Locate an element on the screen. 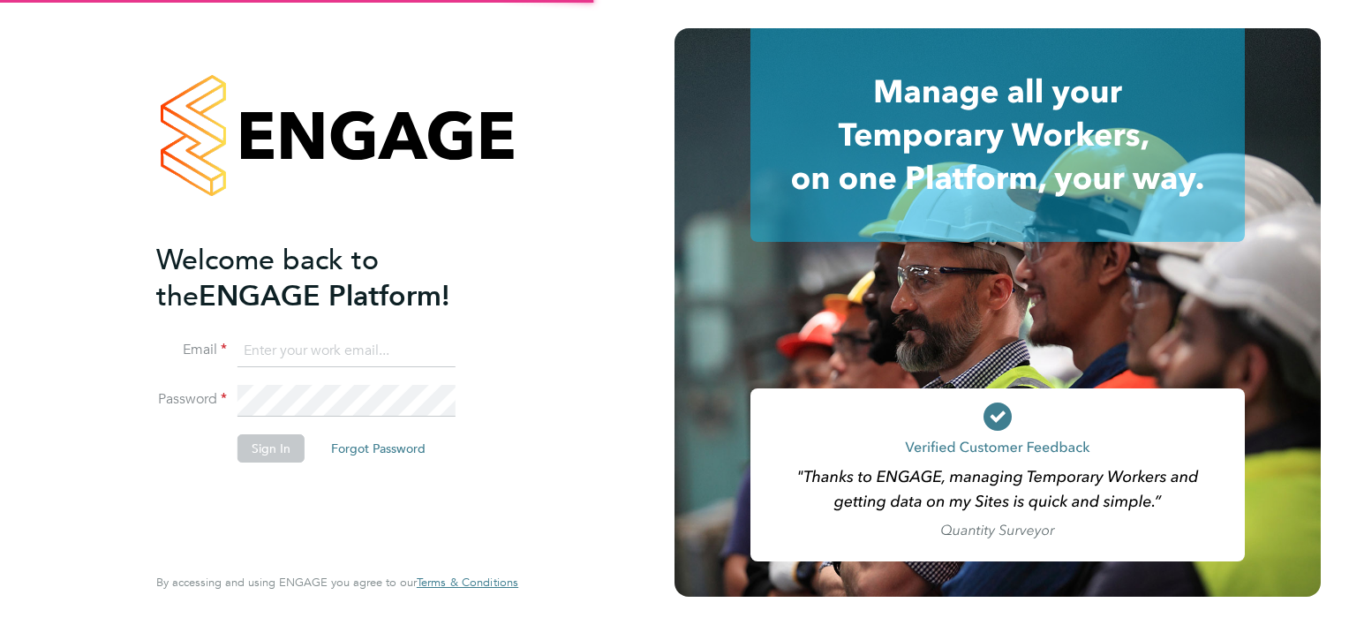 The image size is (1349, 625). label: Email is located at coordinates (192, 350).